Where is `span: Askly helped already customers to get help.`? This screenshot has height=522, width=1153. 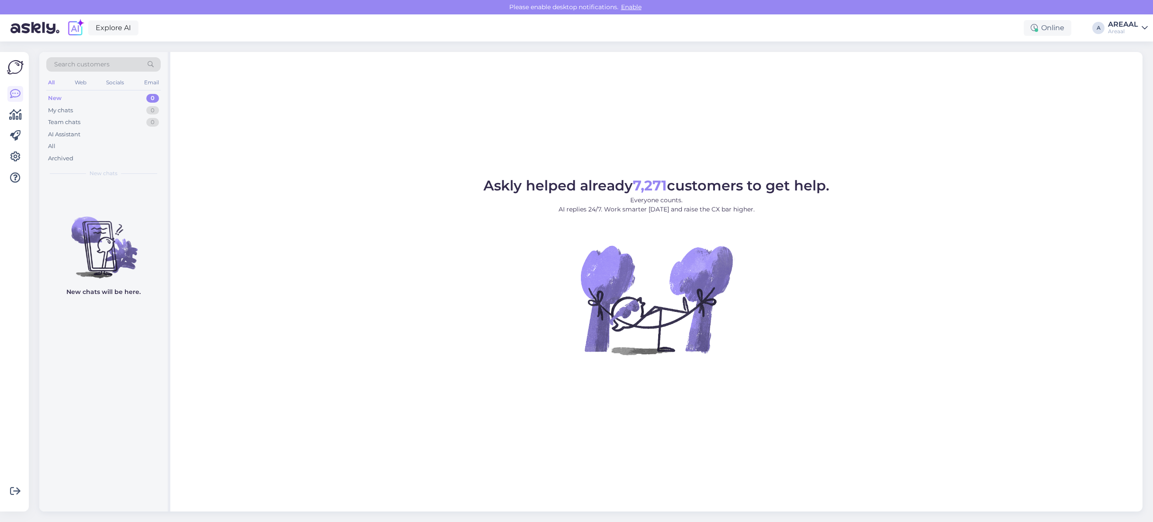 span: Askly helped already customers to get help. is located at coordinates (656, 185).